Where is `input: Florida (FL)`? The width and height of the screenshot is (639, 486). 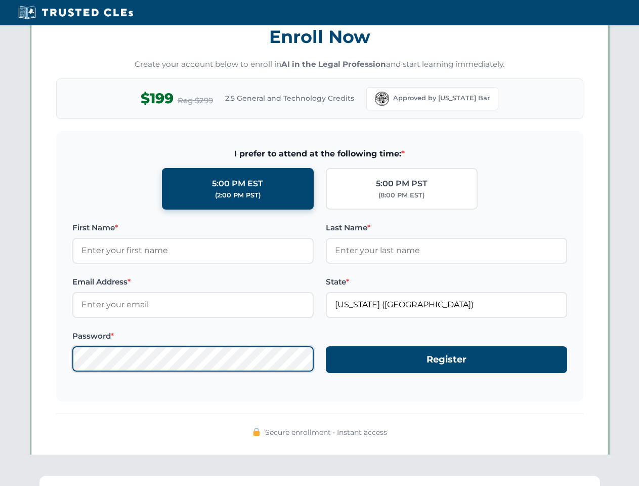 input: Florida (FL) is located at coordinates (446, 305).